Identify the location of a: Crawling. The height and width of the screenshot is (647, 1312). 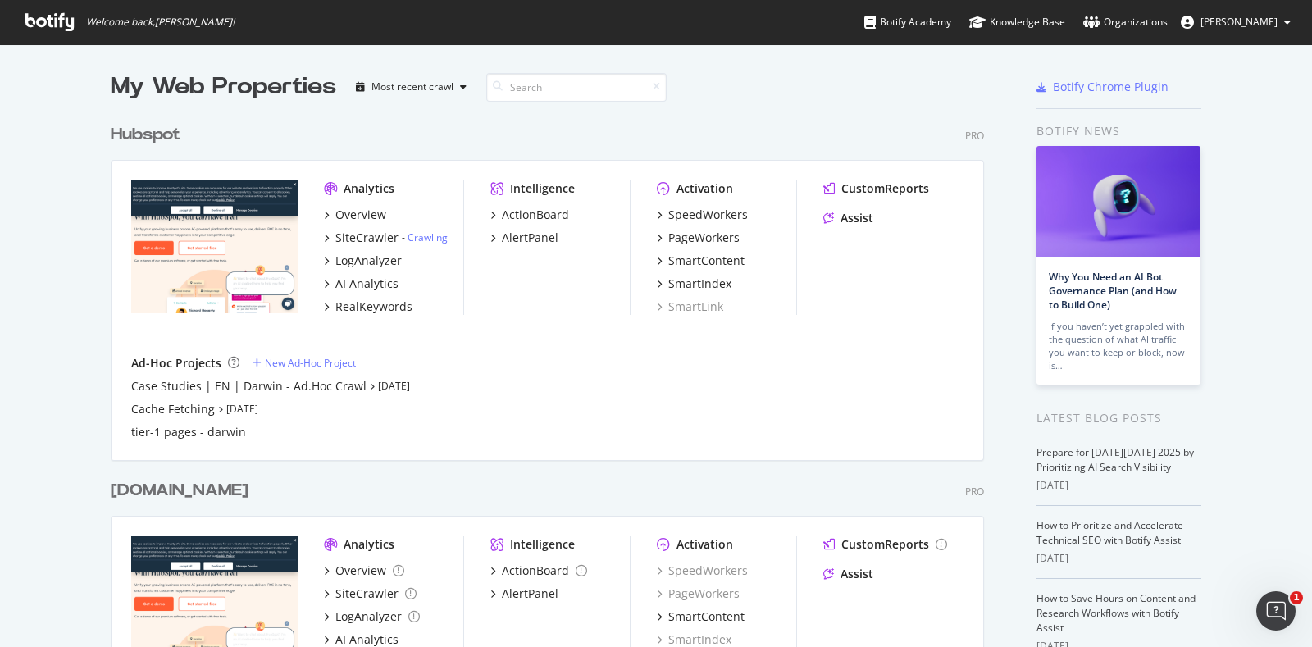
(427, 237).